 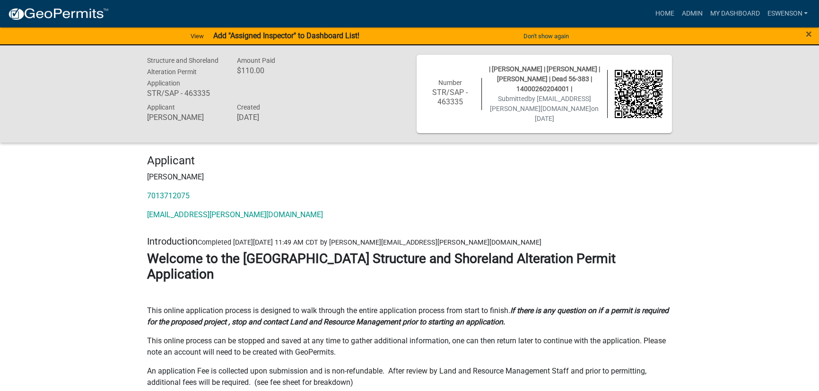 I want to click on a: View, so click(x=197, y=36).